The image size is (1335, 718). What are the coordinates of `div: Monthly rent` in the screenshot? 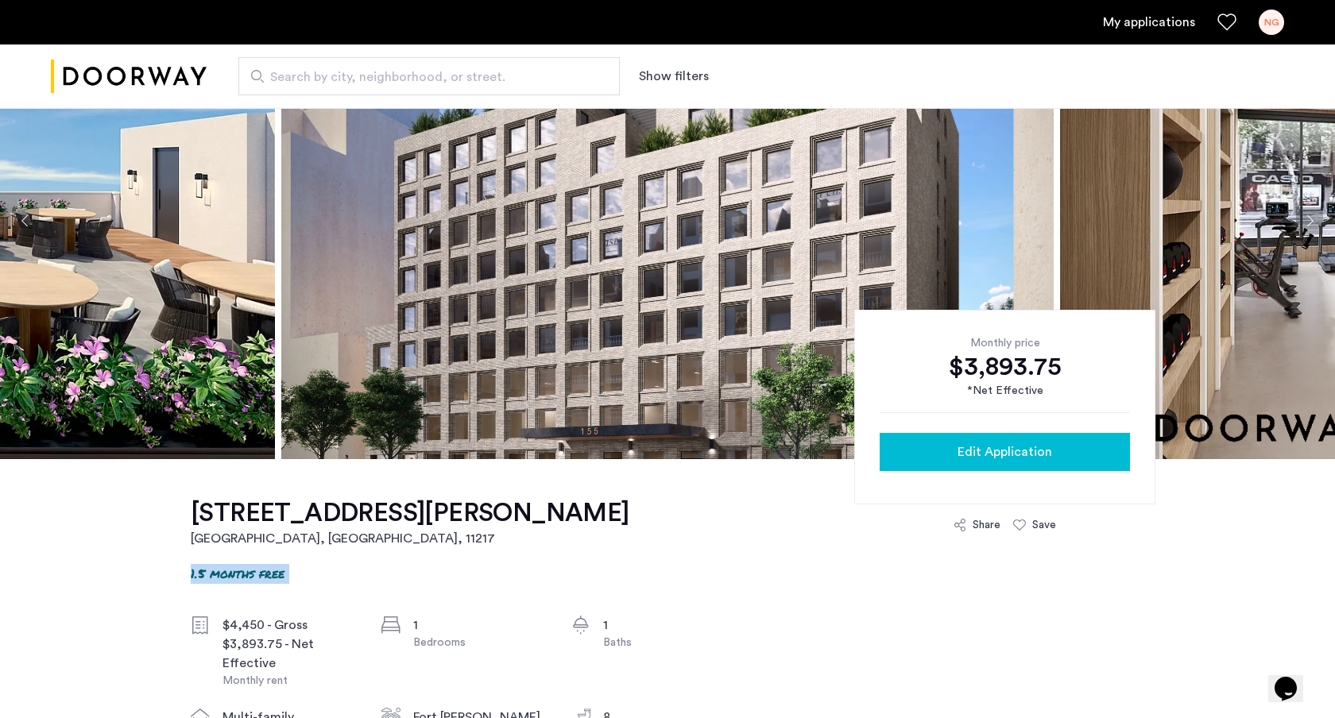 It's located at (289, 681).